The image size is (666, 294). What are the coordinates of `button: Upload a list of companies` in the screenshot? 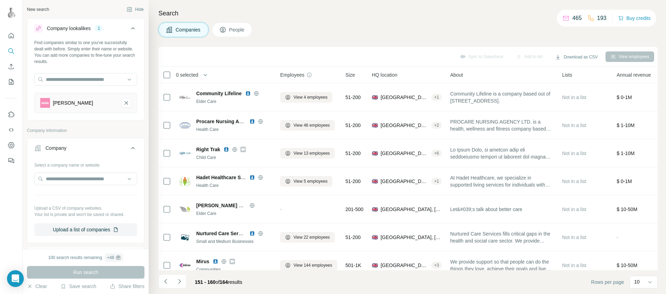 It's located at (86, 230).